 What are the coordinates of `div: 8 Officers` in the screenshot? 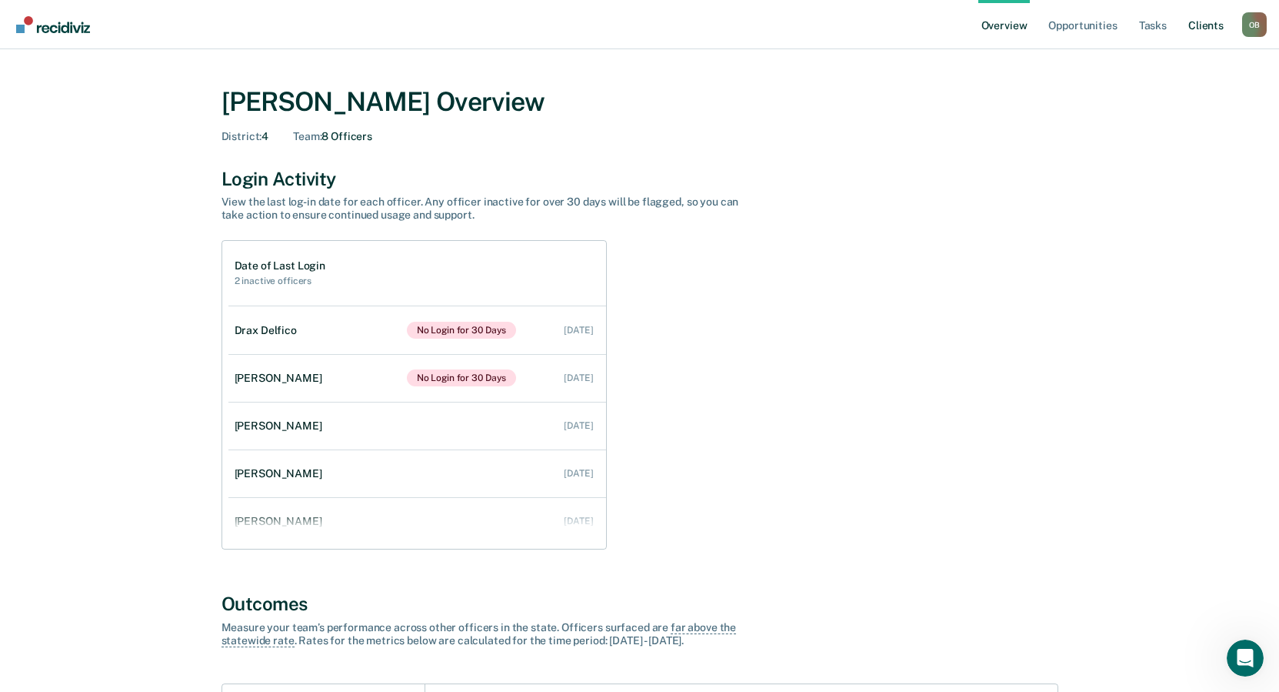 It's located at (332, 136).